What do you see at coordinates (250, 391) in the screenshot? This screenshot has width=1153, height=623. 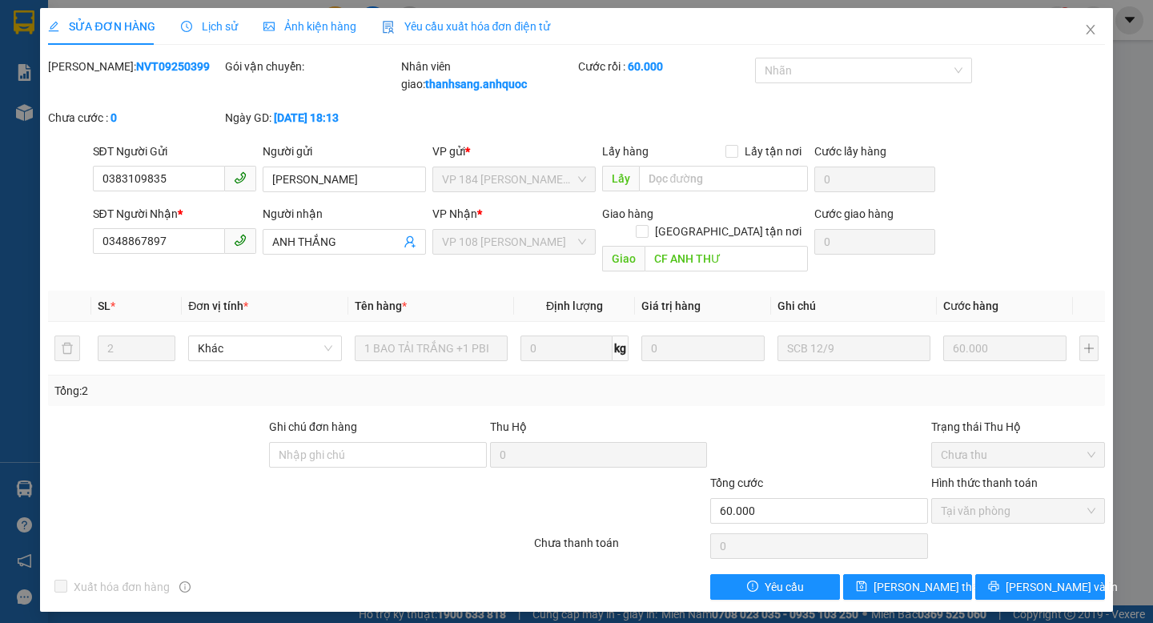 I see `div: Tổng: 2` at bounding box center [250, 391].